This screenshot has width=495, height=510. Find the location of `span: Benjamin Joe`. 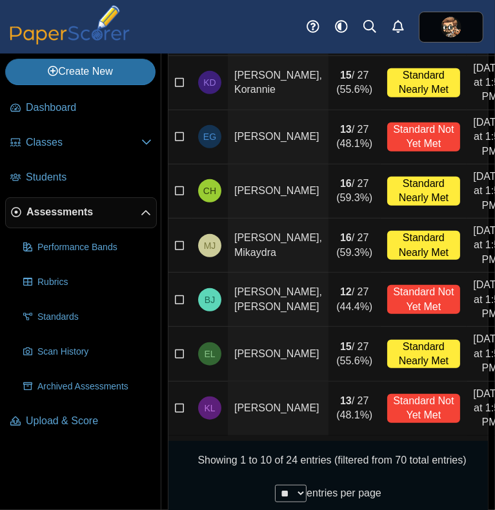

span: Benjamin Joe is located at coordinates (210, 300).